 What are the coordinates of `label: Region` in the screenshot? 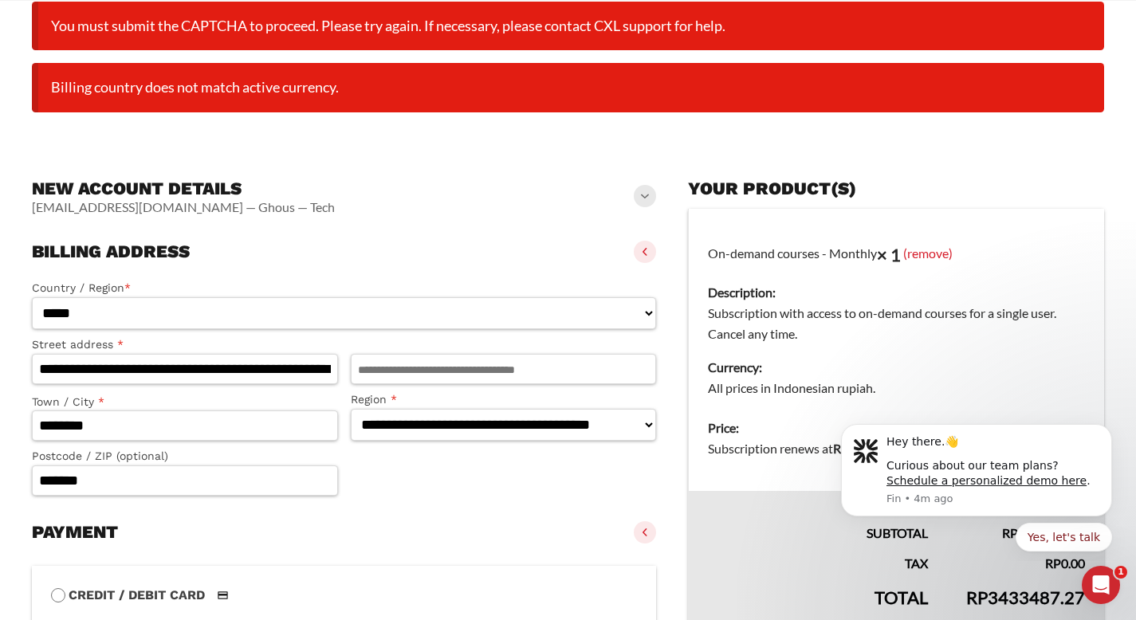 It's located at (504, 399).